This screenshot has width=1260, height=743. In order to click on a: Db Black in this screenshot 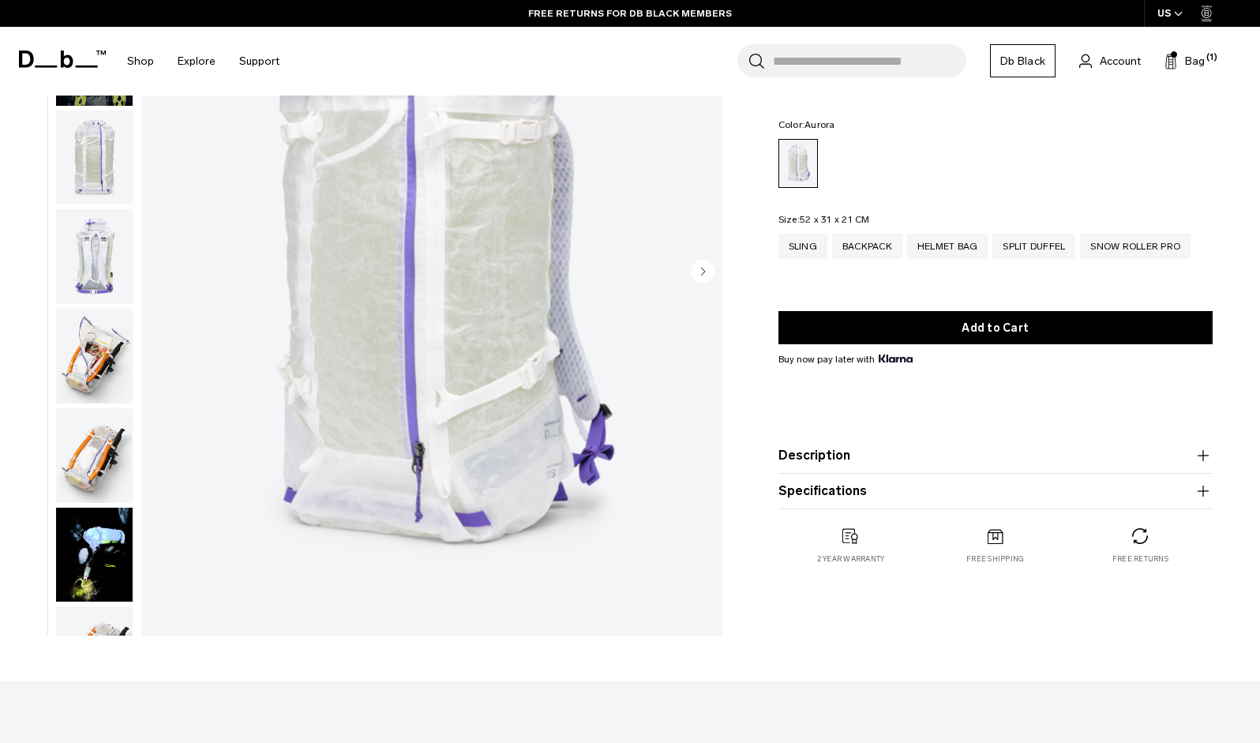, I will do `click(1022, 61)`.